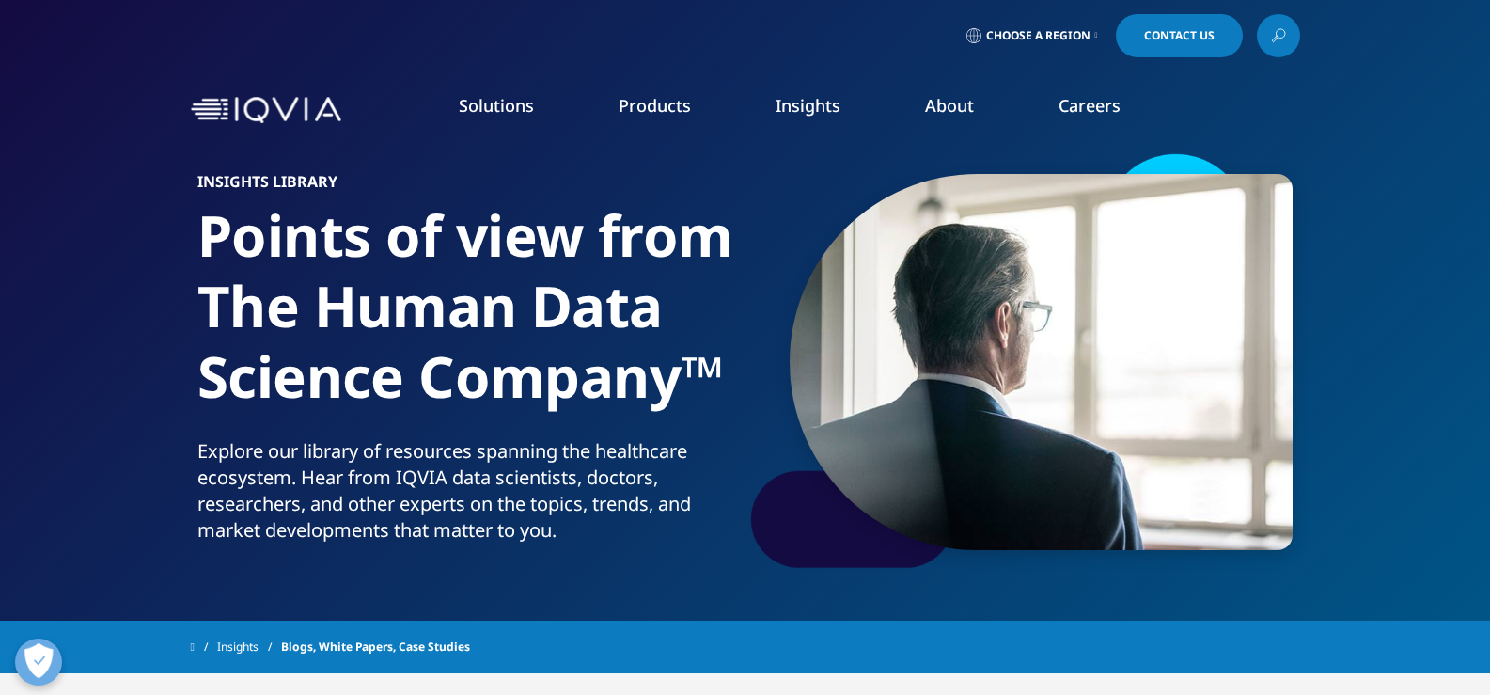 The width and height of the screenshot is (1490, 695). I want to click on h6: Insights Library, so click(467, 187).